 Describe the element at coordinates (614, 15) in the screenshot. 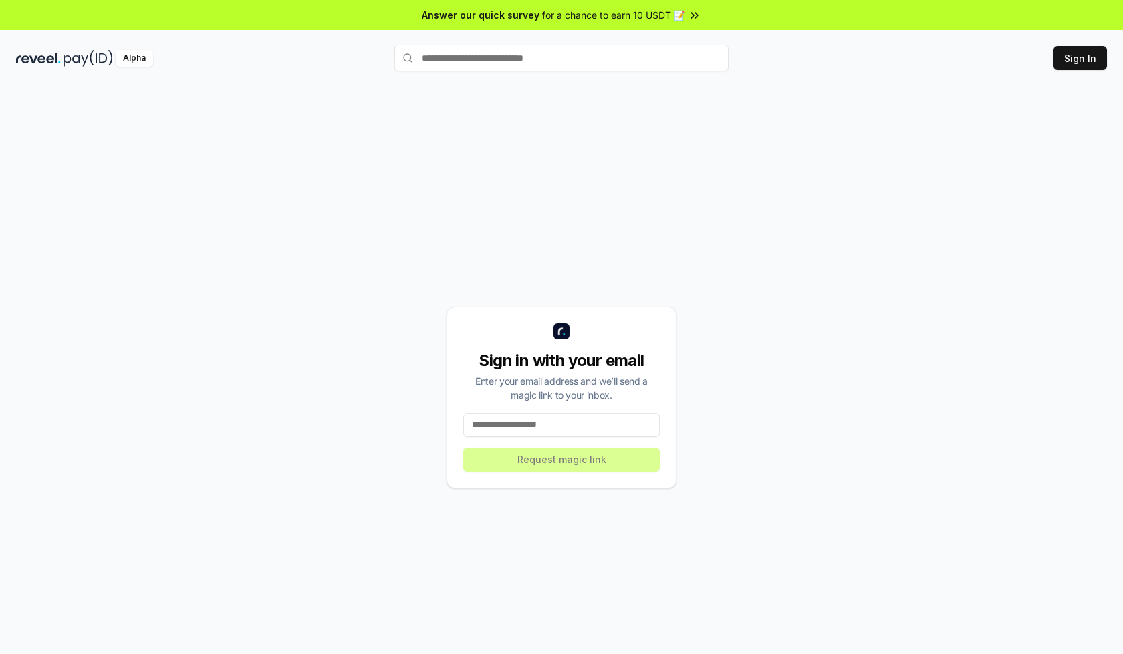

I see `span: for a chance to earn 10 USDT 📝` at that location.